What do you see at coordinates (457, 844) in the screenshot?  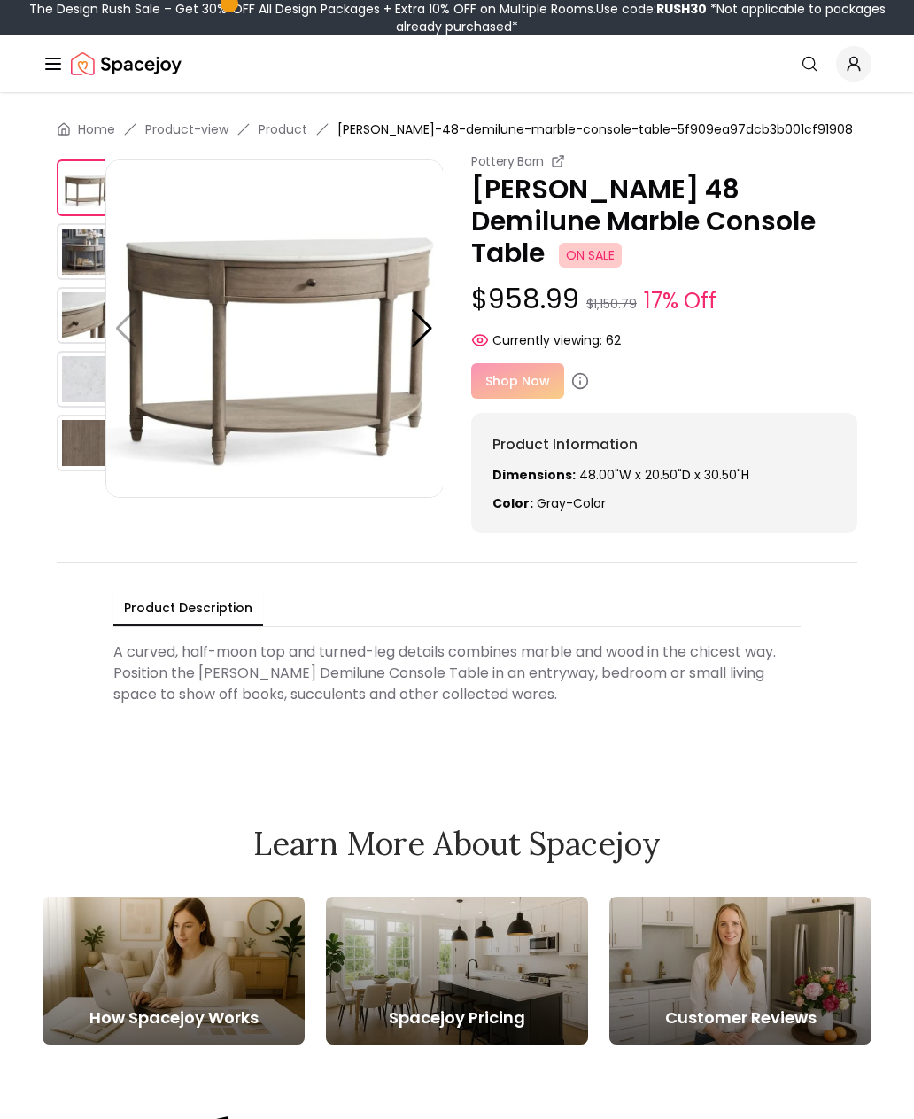 I see `h2: Learn More About Spacejoy` at bounding box center [457, 844].